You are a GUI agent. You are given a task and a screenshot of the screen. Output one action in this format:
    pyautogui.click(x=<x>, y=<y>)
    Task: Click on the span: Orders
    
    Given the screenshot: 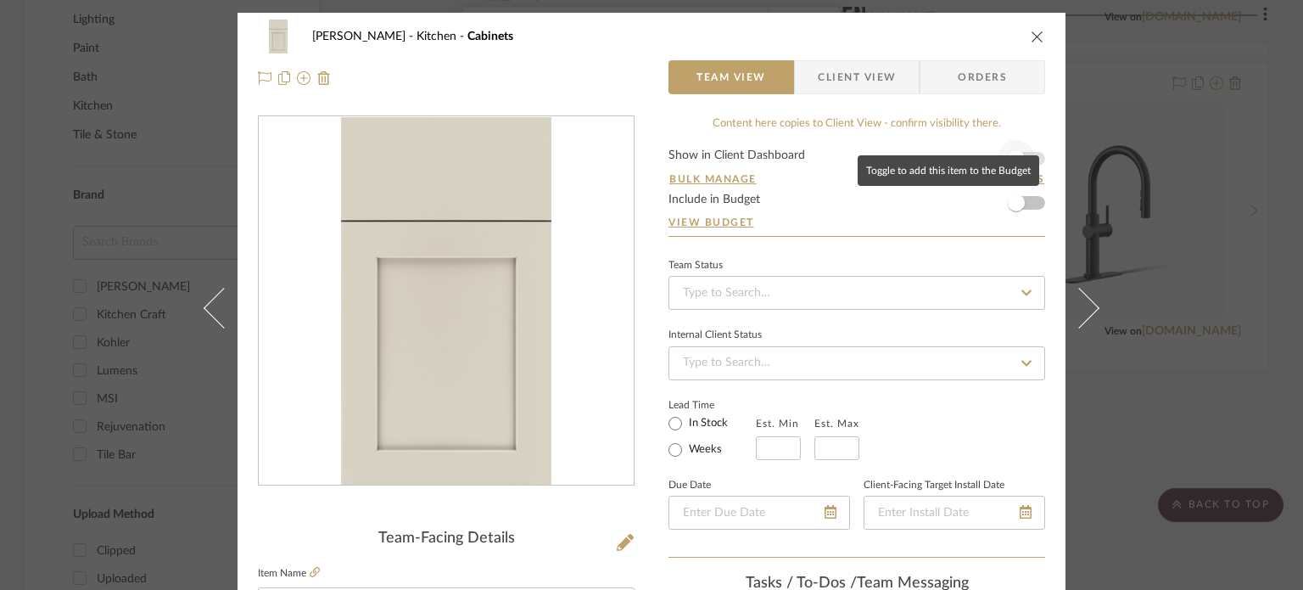 What is the action you would take?
    pyautogui.click(x=983, y=77)
    